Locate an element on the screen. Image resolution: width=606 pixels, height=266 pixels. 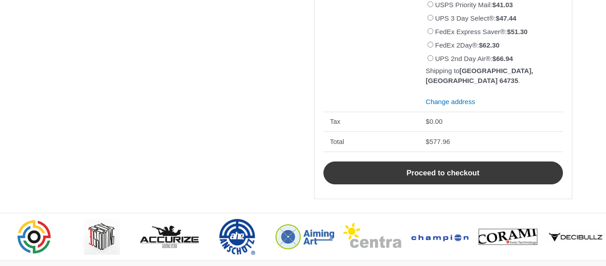
p: Shipping to . is located at coordinates (491, 76).